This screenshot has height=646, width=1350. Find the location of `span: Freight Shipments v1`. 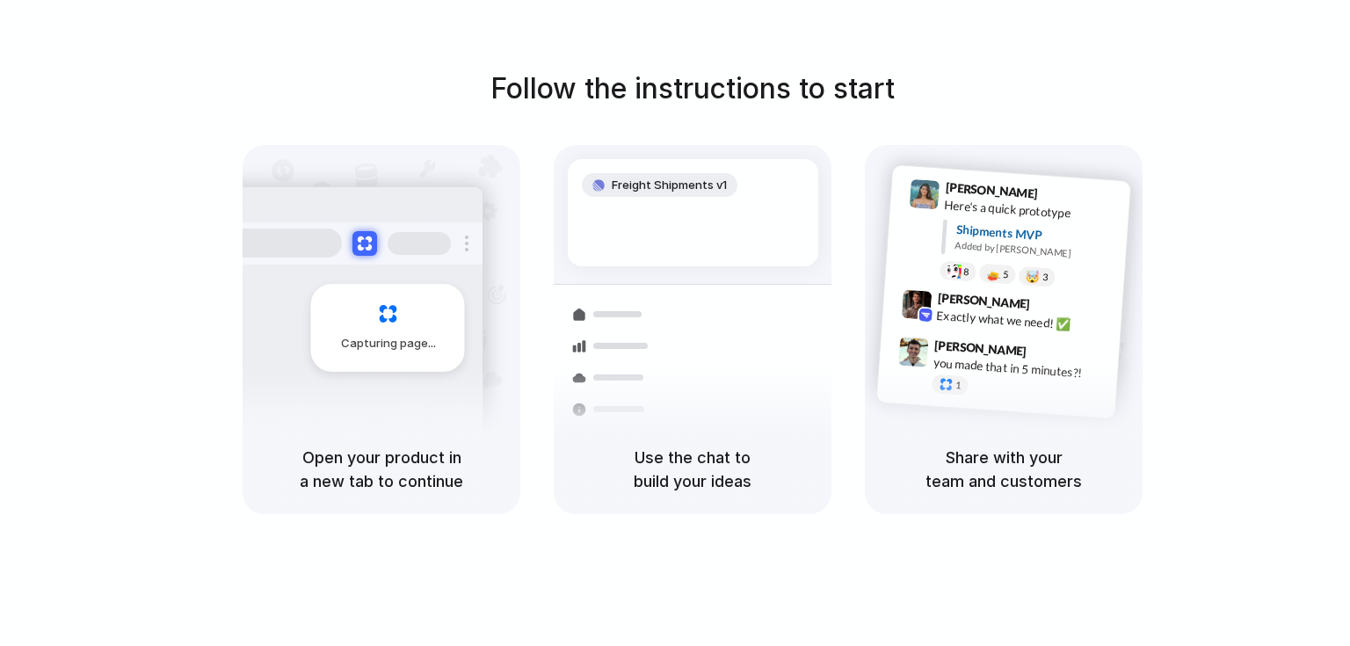

span: Freight Shipments v1 is located at coordinates (669, 185).